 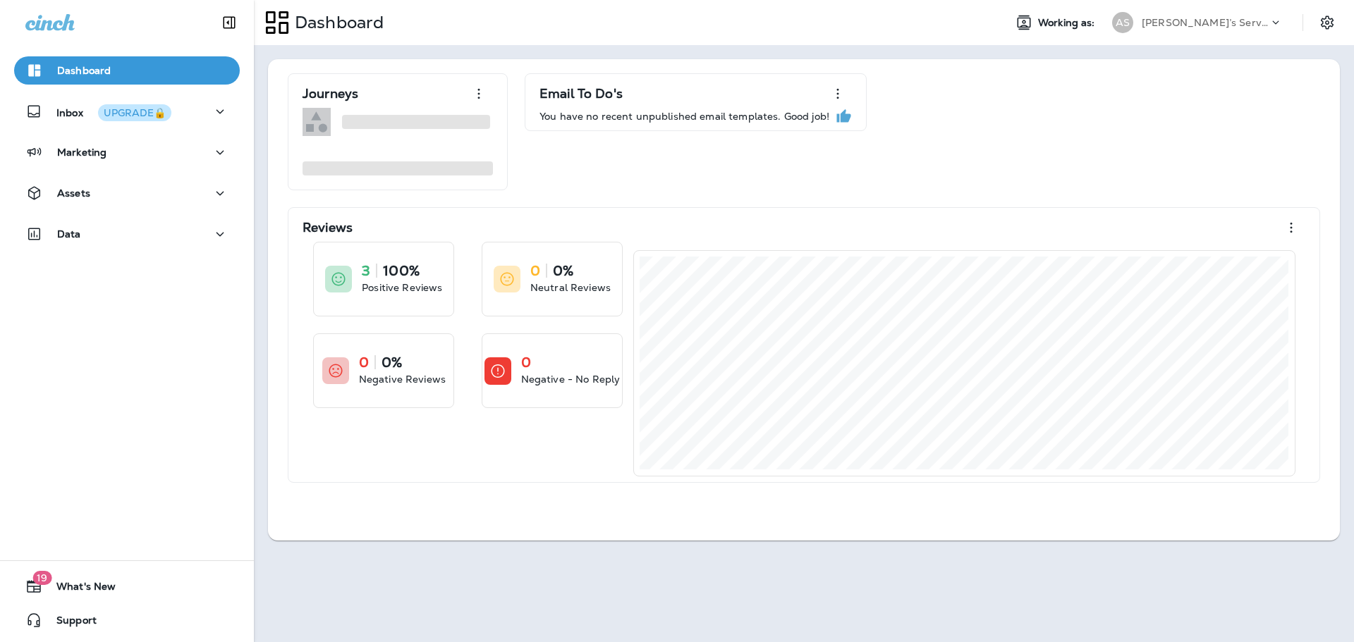 What do you see at coordinates (127, 71) in the screenshot?
I see `button: Dashboard` at bounding box center [127, 71].